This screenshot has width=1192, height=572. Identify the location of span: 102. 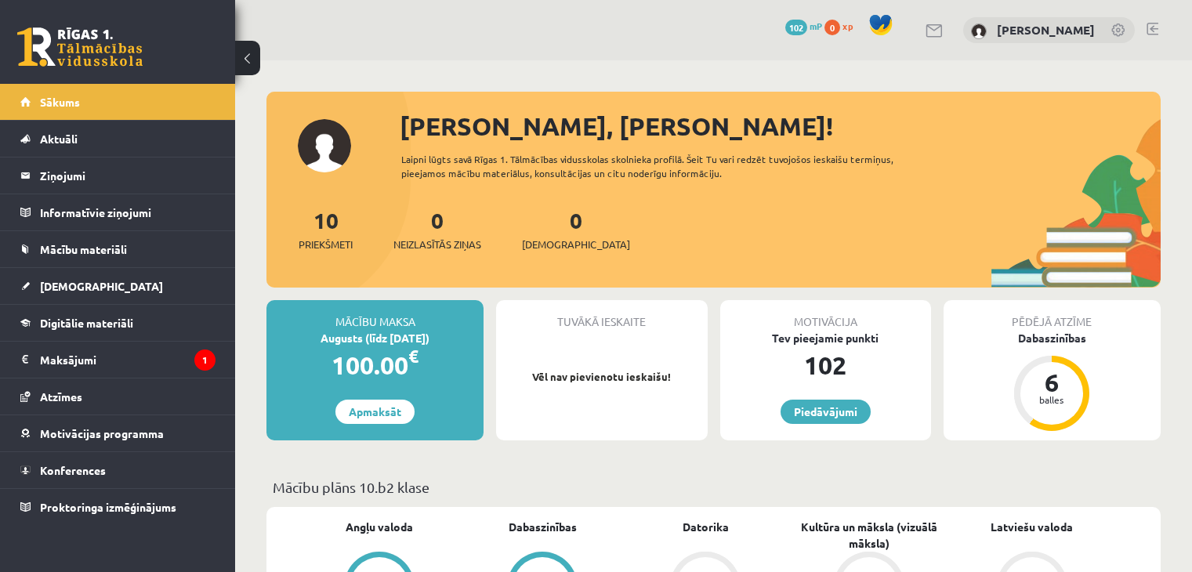
(797, 27).